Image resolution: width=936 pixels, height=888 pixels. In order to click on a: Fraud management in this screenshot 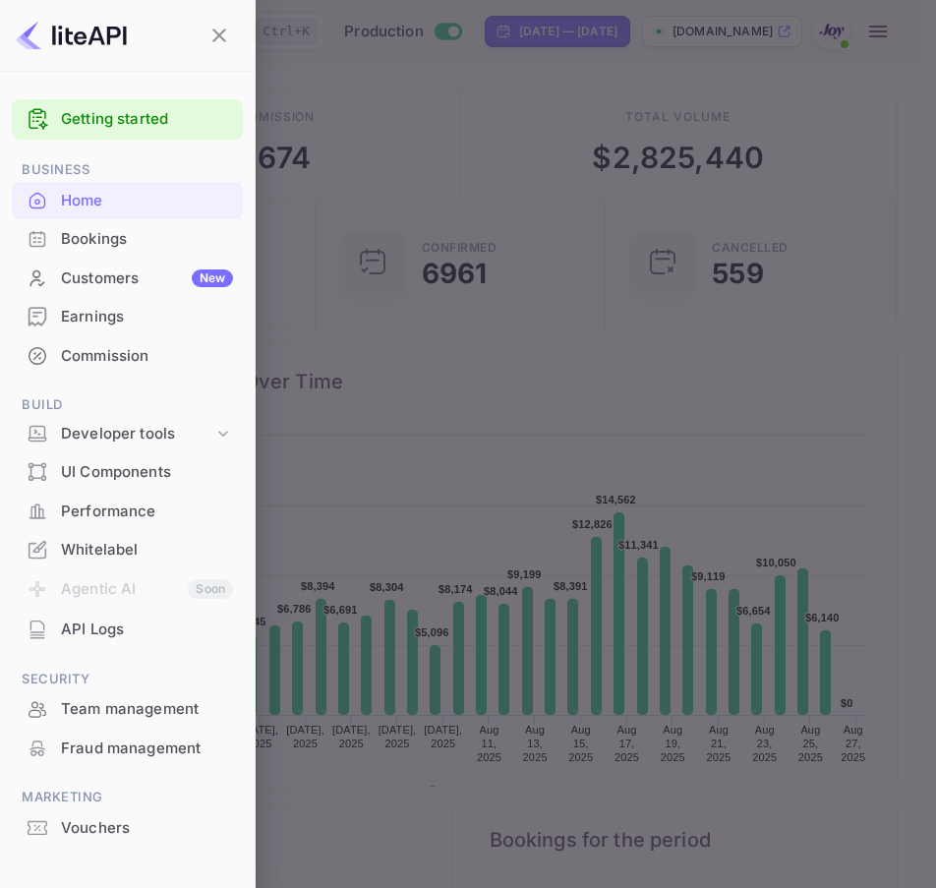, I will do `click(127, 747)`.